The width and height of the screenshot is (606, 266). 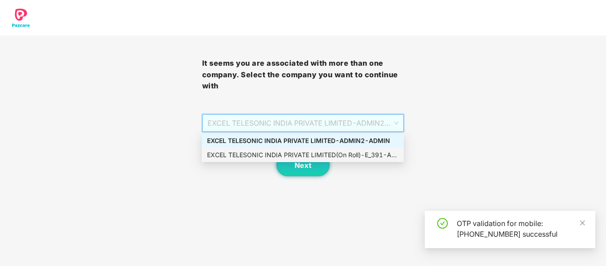 What do you see at coordinates (303, 123) in the screenshot?
I see `span: EXCEL TELESONIC INDIA PRIVATE LIMITED - ADMIN2 - ADMIN` at bounding box center [303, 123].